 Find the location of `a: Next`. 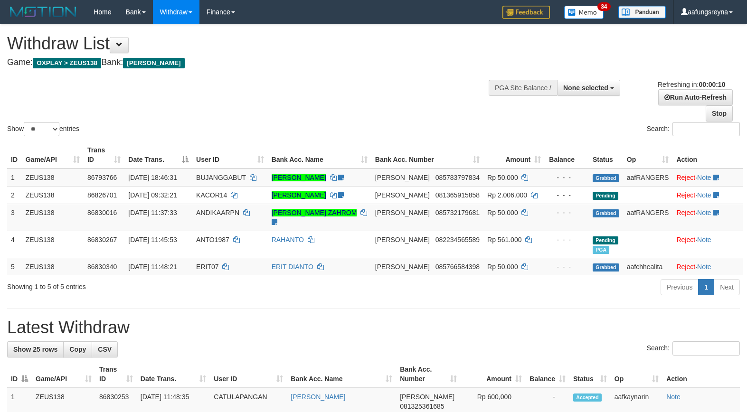

a: Next is located at coordinates (726, 287).